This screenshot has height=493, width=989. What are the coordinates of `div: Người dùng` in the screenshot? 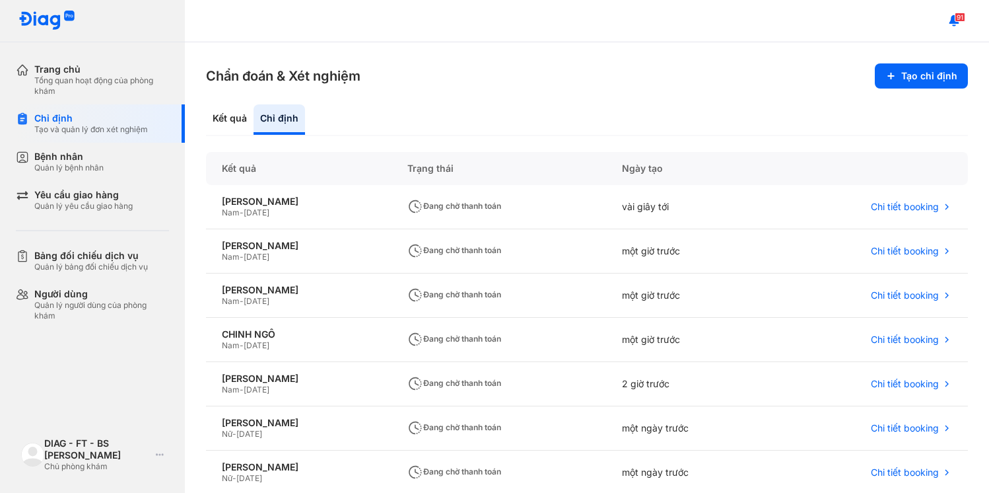 It's located at (102, 294).